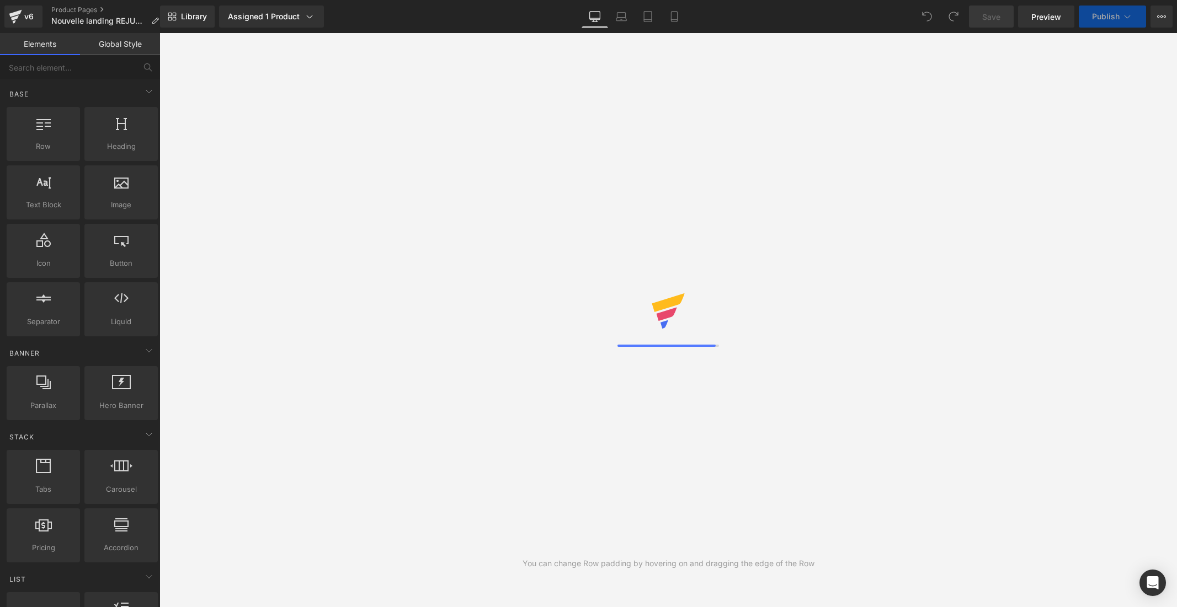 The height and width of the screenshot is (607, 1177). I want to click on span: Row, so click(43, 146).